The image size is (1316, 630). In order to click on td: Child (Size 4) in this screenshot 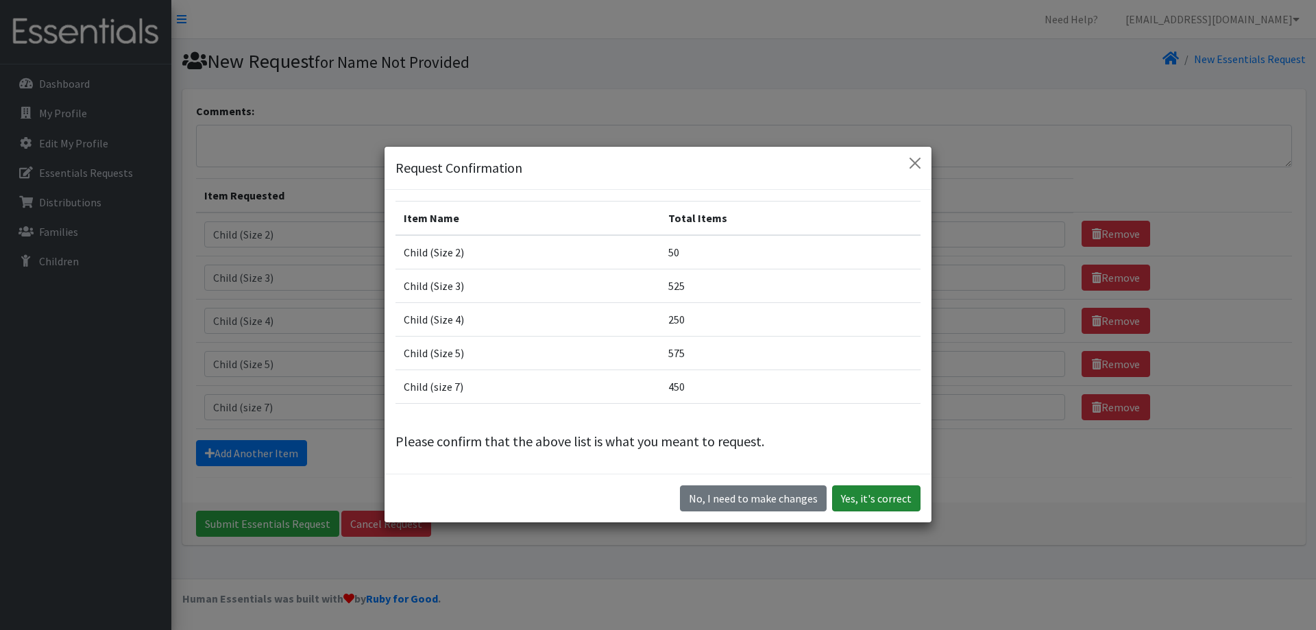, I will do `click(528, 319)`.